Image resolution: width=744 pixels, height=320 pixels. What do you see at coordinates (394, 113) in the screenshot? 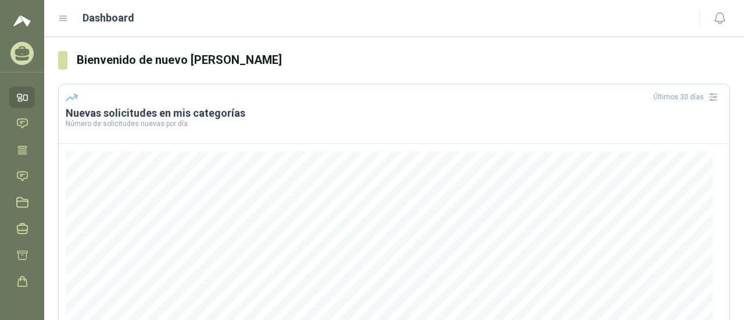
I see `h3: Nuevas solicitudes en mis categorías` at bounding box center [394, 113].